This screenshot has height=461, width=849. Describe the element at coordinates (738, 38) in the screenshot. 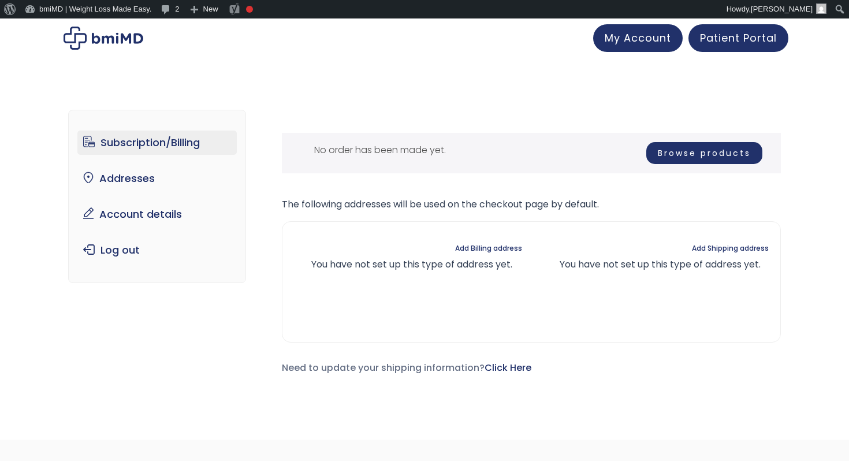

I see `a: Patient Portal` at that location.